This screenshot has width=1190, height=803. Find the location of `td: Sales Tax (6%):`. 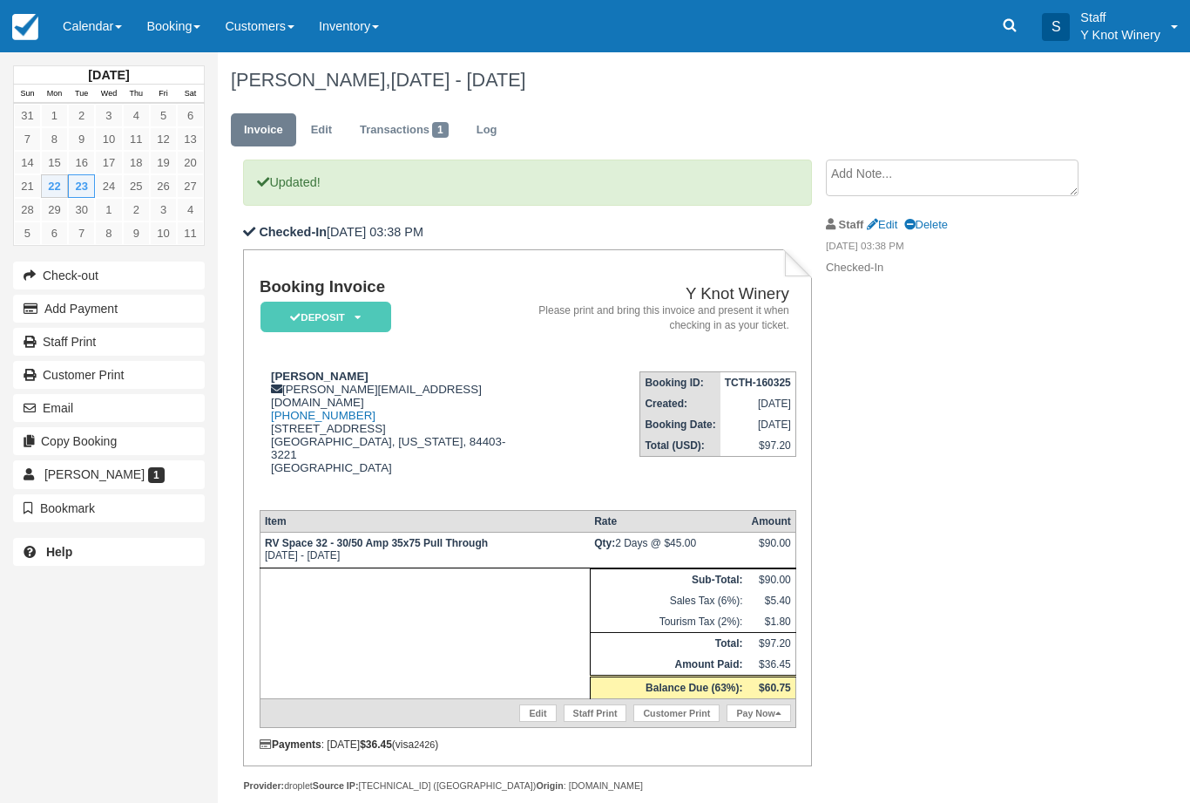

td: Sales Tax (6%): is located at coordinates (668, 600).